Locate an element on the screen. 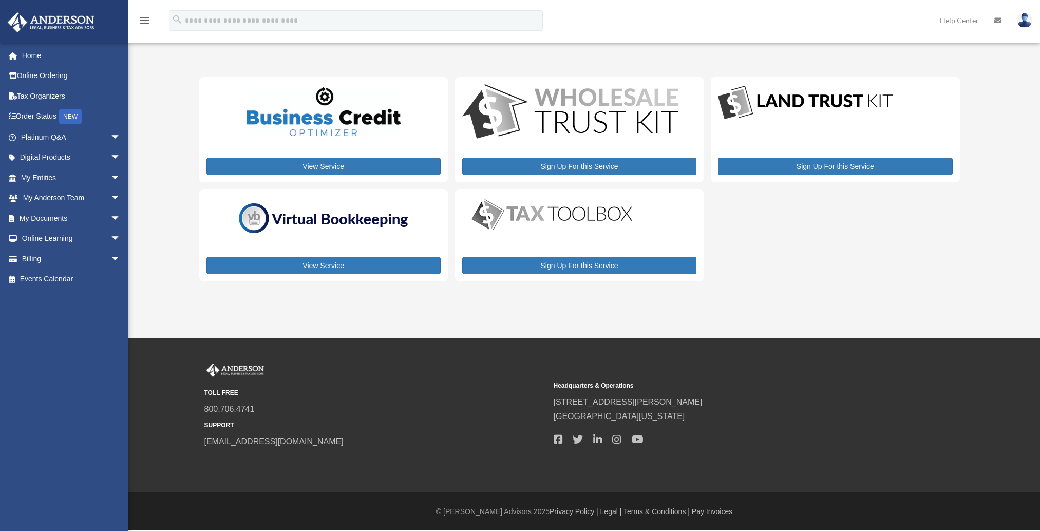 Image resolution: width=1040 pixels, height=531 pixels. a: My Documentsarrow_drop_down is located at coordinates (71, 218).